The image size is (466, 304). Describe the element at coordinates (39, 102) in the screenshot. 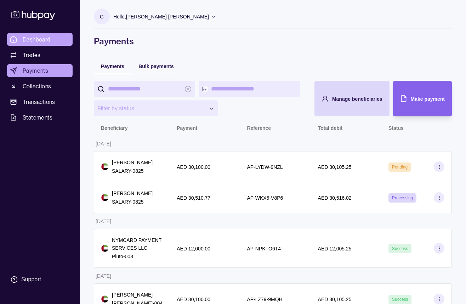

I see `span: Transactions` at that location.